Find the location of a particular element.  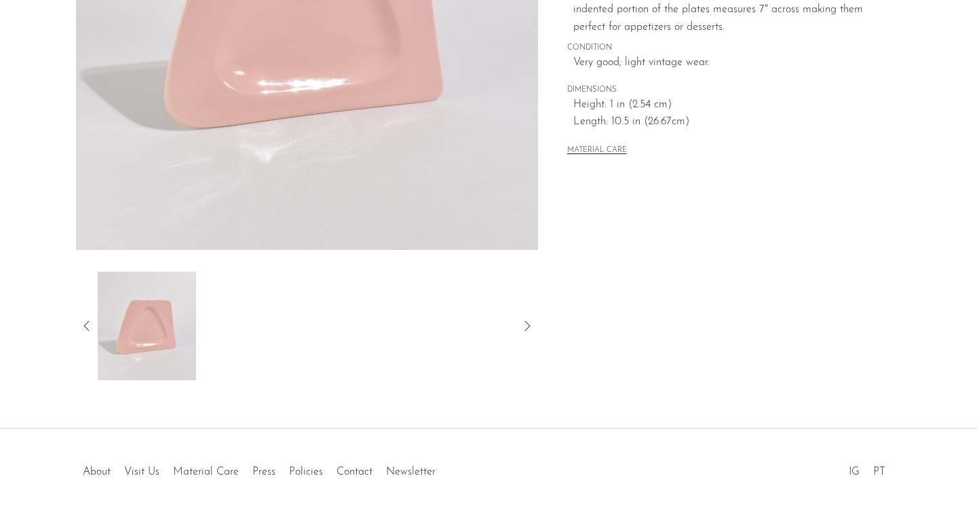

a: Policies is located at coordinates (306, 472).